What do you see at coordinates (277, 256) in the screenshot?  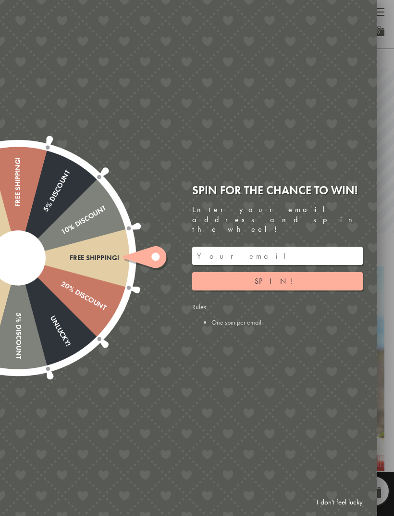 I see `input: Your email` at bounding box center [277, 256].